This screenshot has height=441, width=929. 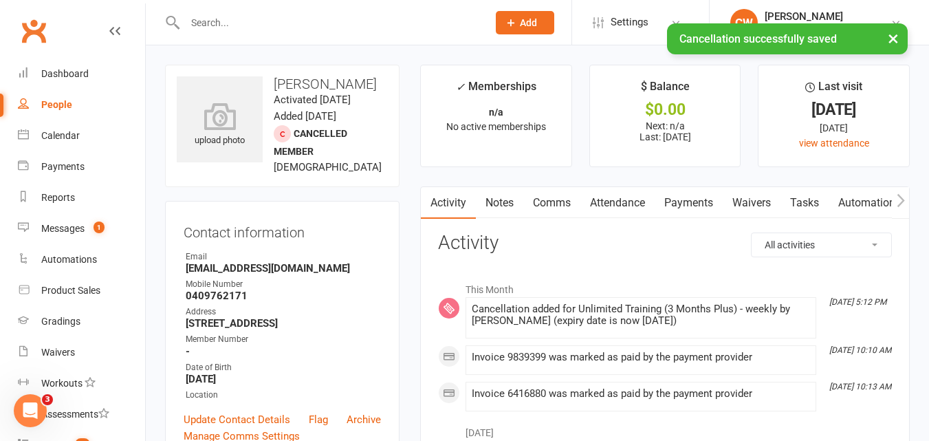 I want to click on input: Search..., so click(x=329, y=23).